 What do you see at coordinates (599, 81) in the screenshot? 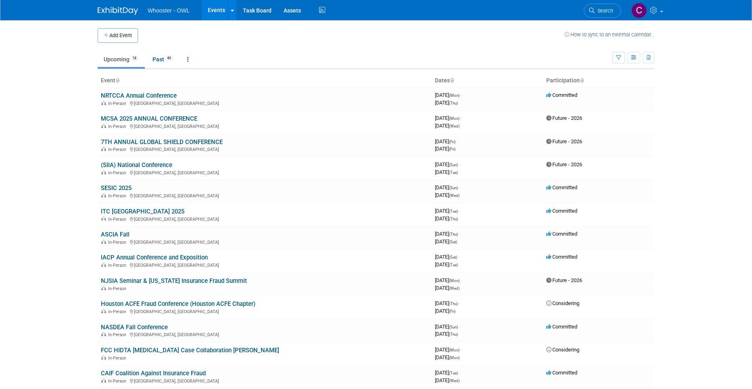
I see `th: Participation` at bounding box center [599, 81].